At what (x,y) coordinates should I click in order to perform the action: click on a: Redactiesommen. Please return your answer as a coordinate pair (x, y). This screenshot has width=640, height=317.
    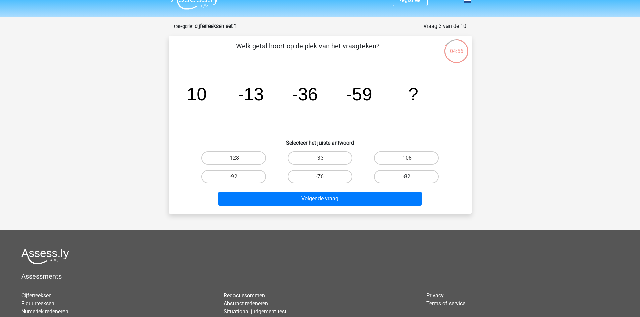
    Looking at the image, I should click on (244, 296).